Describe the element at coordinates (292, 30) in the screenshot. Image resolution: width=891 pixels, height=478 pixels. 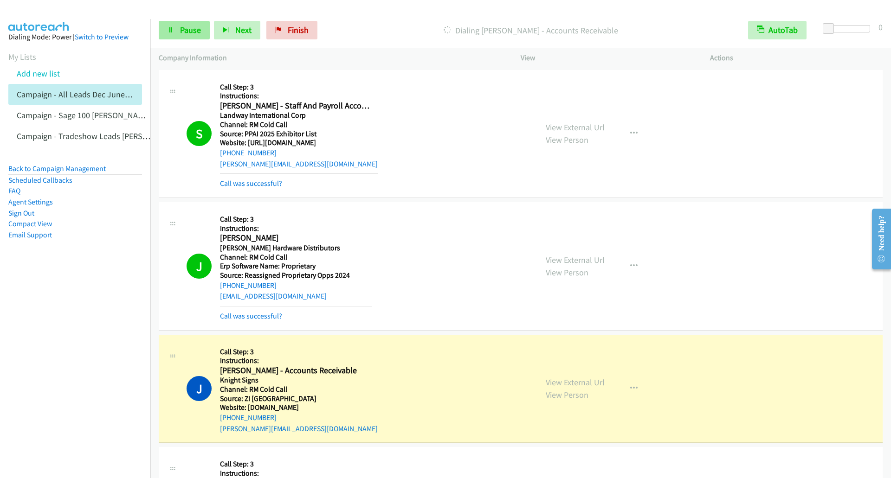
I see `a: Finish` at that location.